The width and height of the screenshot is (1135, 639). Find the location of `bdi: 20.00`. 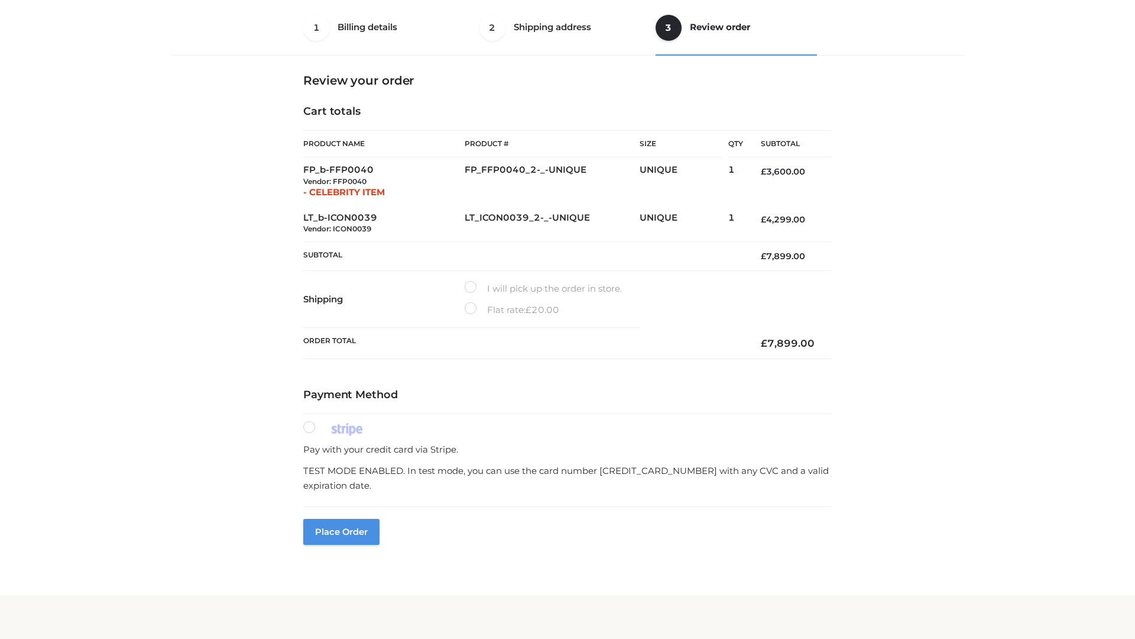

bdi: 20.00 is located at coordinates (542, 309).